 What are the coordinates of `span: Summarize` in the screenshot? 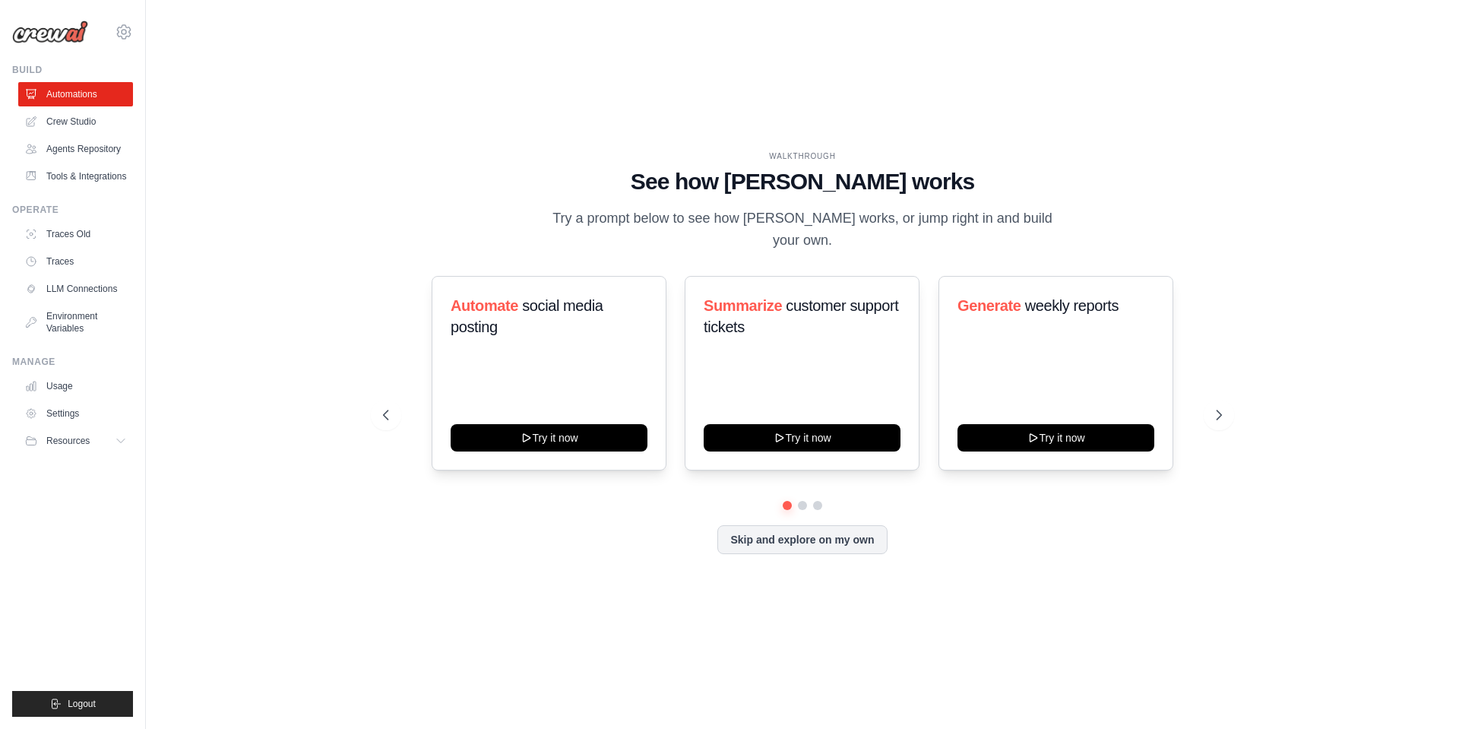 It's located at (742, 305).